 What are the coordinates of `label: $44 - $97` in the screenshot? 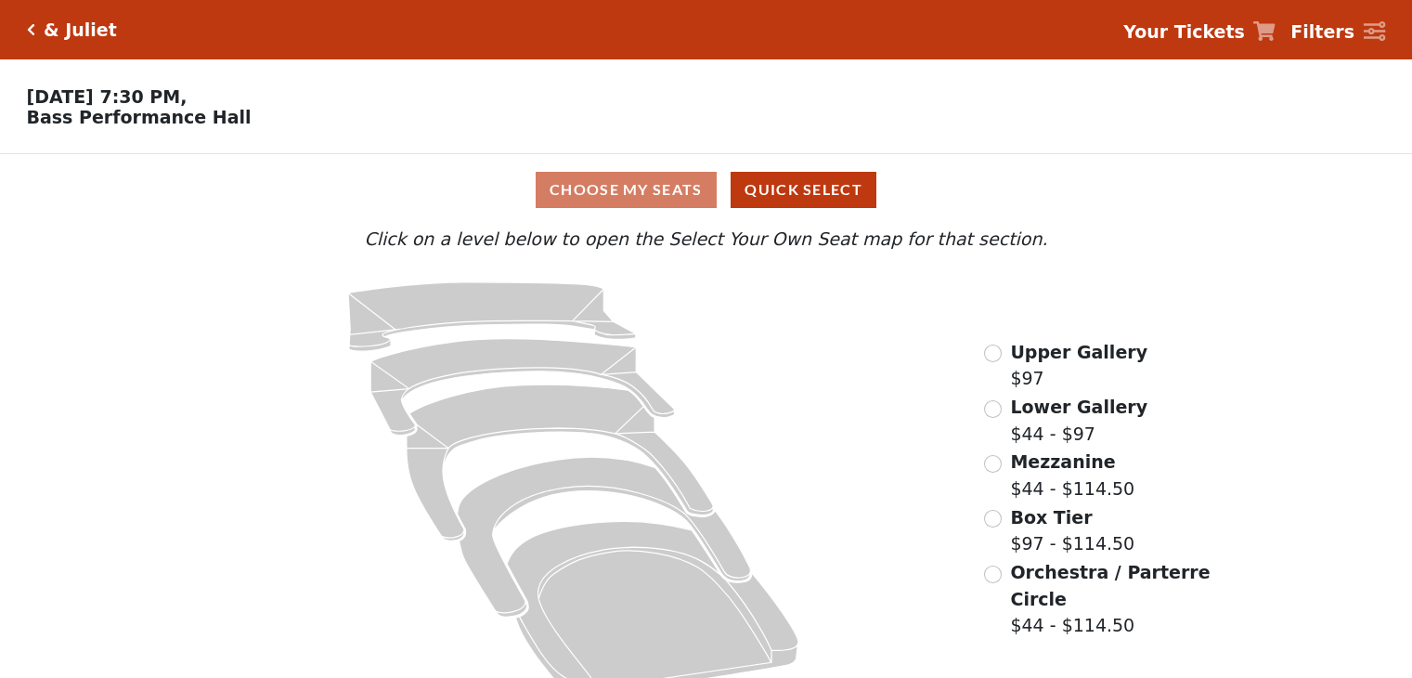 It's located at (1079, 420).